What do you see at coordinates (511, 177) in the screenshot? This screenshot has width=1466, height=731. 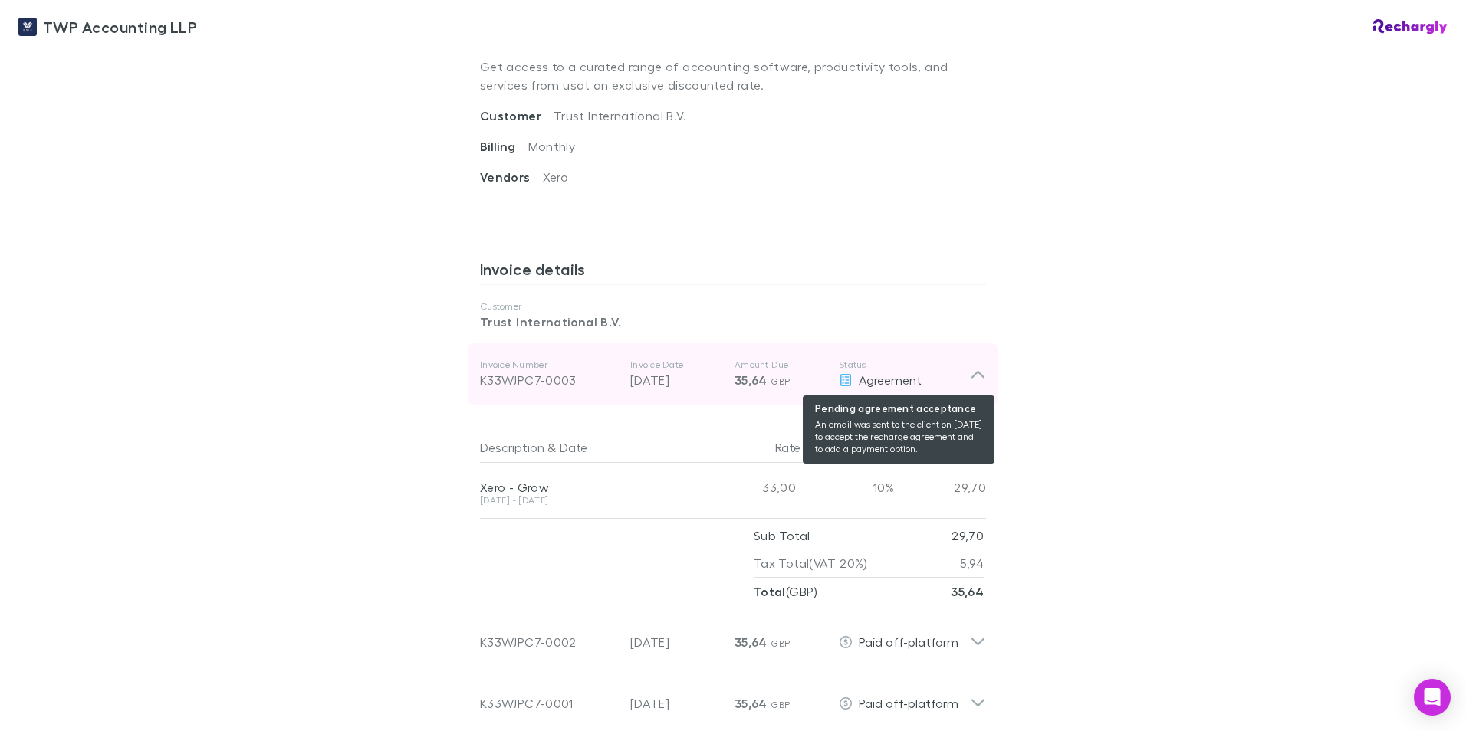 I see `span: Vendors` at bounding box center [511, 177].